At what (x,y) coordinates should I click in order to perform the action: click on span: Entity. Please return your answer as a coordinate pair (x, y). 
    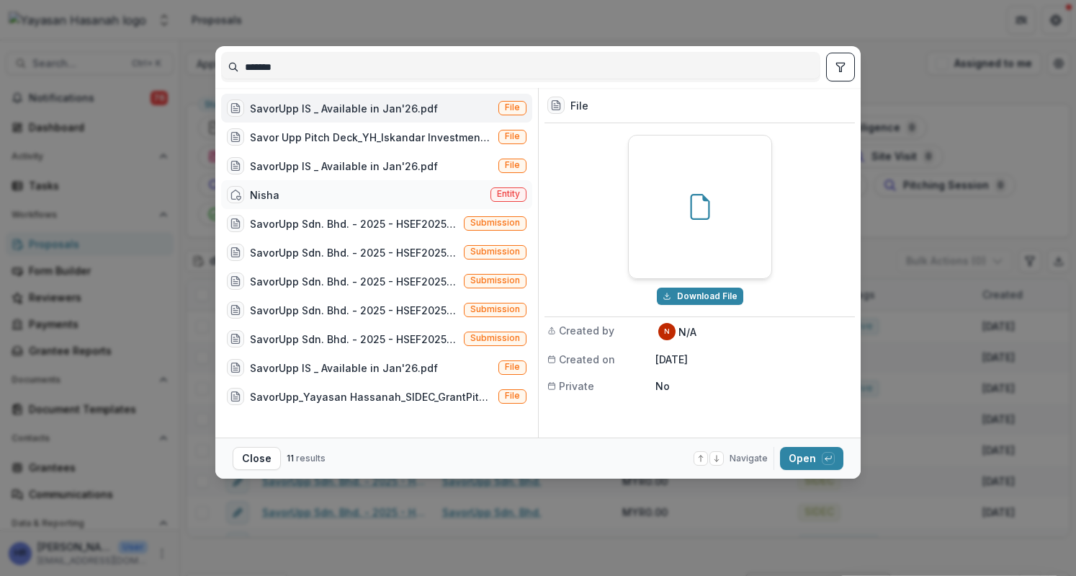
    Looking at the image, I should click on (509, 194).